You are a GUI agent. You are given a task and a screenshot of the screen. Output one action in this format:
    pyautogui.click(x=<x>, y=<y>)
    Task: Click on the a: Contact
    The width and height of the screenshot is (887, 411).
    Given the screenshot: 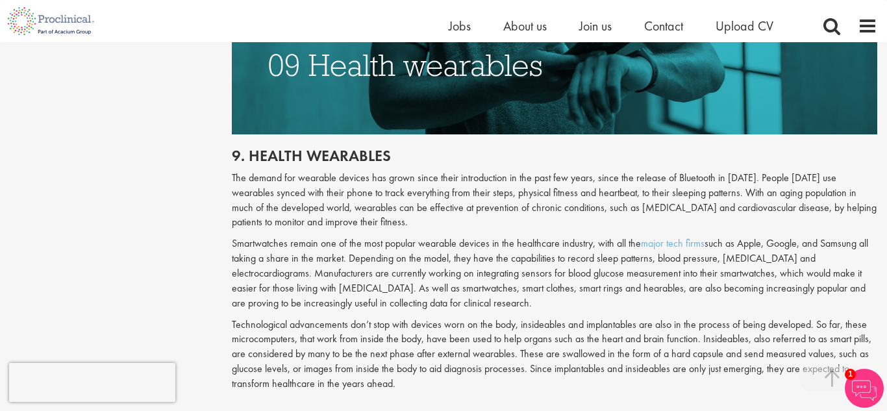 What is the action you would take?
    pyautogui.click(x=664, y=26)
    